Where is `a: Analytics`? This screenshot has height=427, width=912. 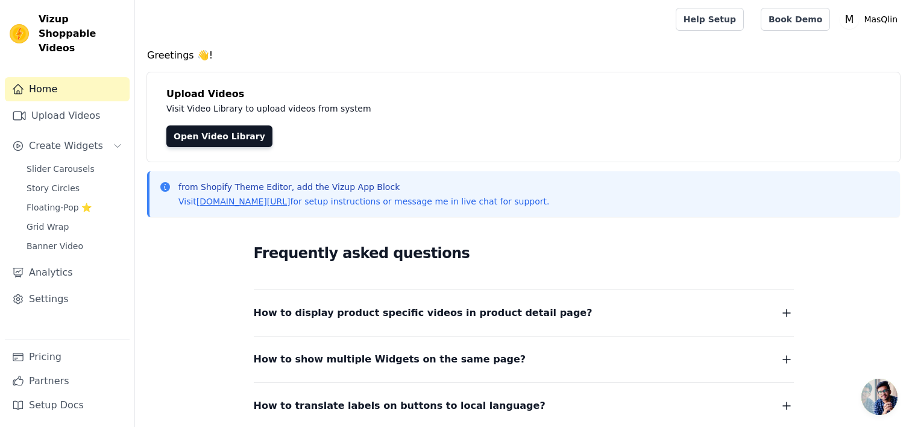
a: Analytics is located at coordinates (67, 272).